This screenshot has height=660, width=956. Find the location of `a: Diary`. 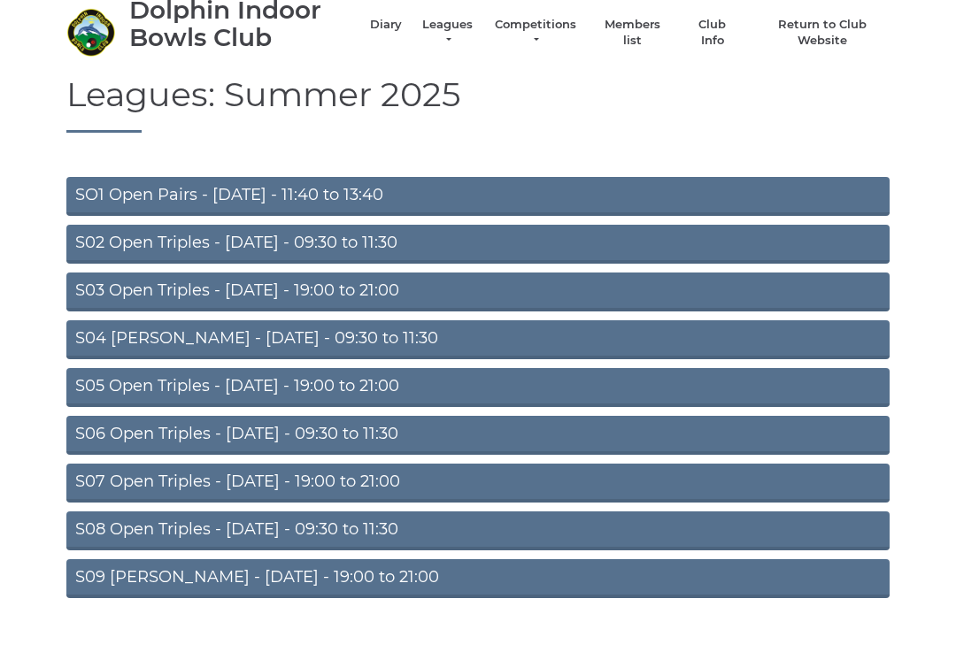

a: Diary is located at coordinates (386, 25).